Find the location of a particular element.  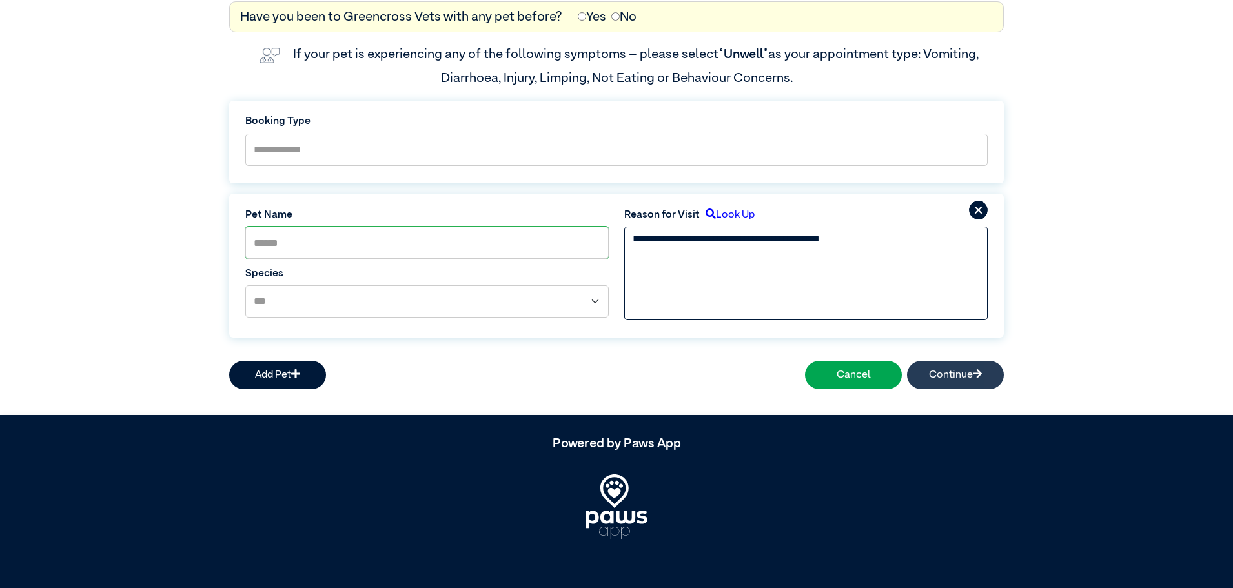

input: No is located at coordinates (615, 16).